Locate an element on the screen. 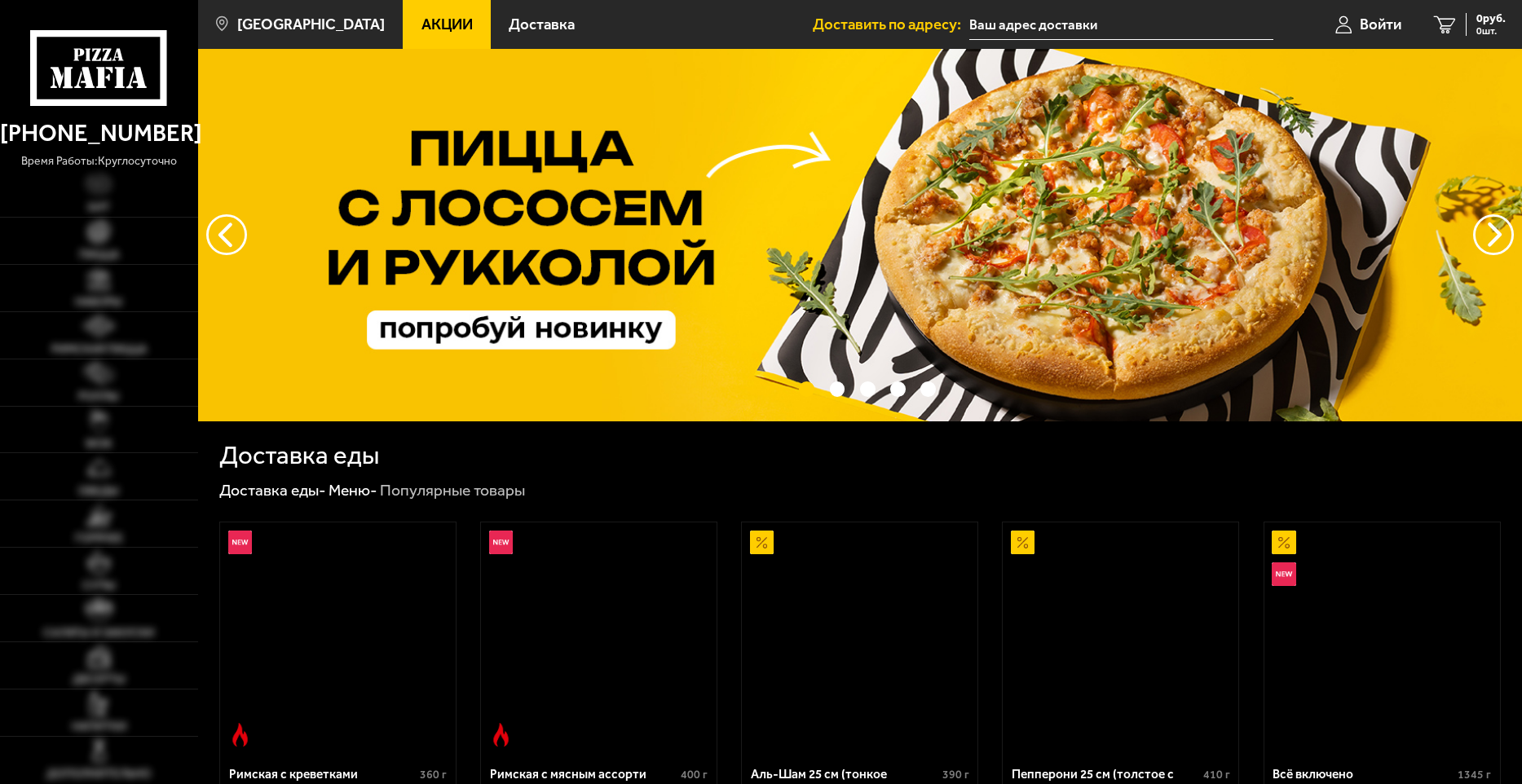 The width and height of the screenshot is (1522, 784). span: Пицца is located at coordinates (98, 255).